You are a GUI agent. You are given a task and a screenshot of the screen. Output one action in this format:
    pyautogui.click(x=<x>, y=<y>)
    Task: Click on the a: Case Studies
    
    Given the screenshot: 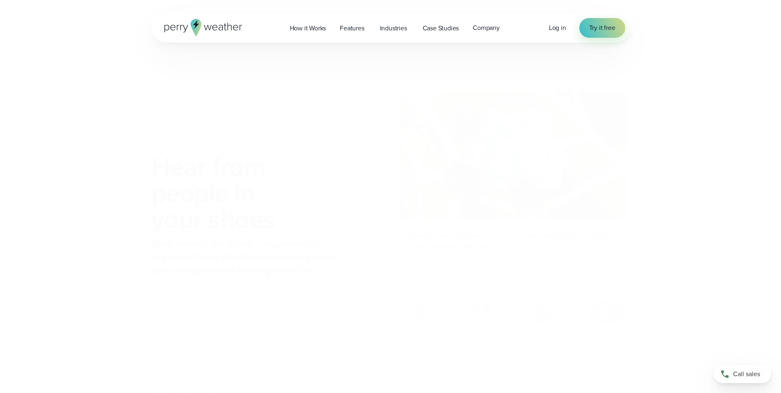 What is the action you would take?
    pyautogui.click(x=441, y=28)
    